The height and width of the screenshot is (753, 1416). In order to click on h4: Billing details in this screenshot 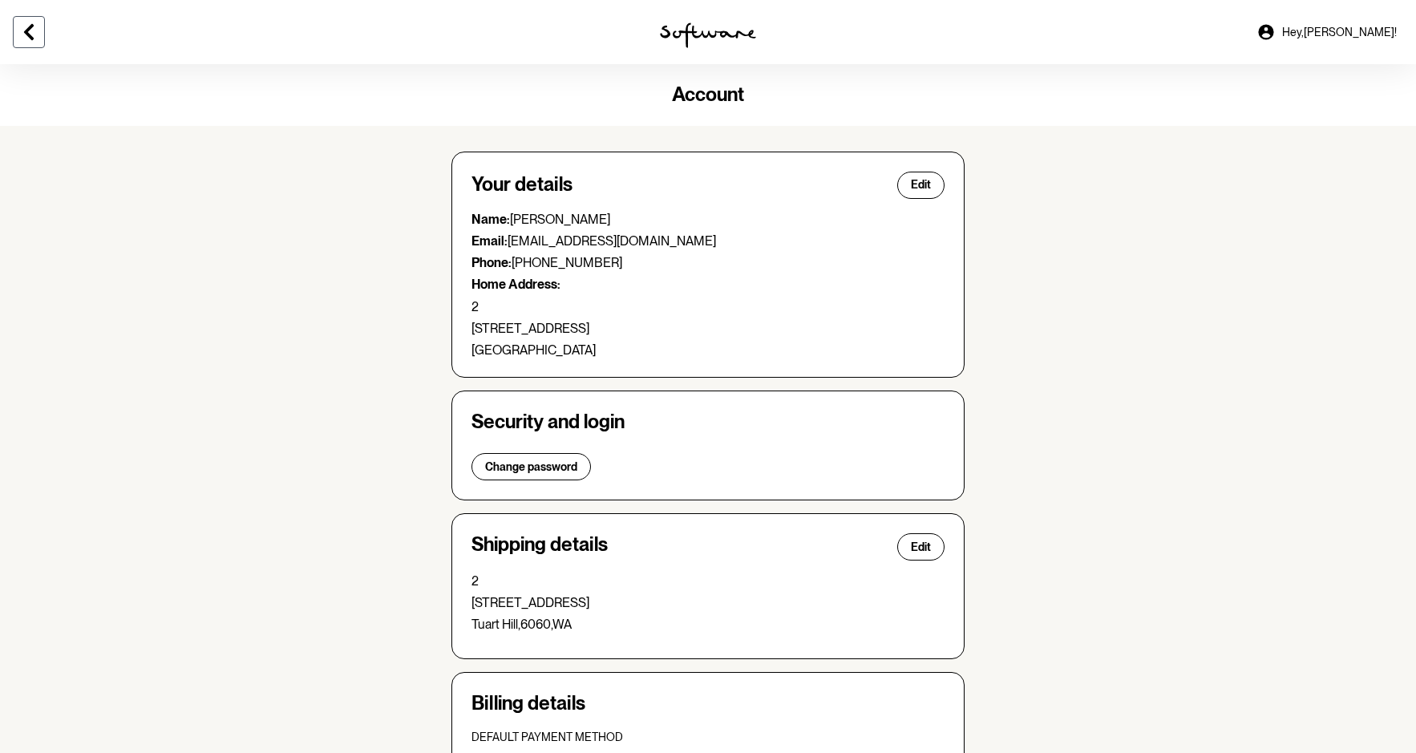, I will do `click(708, 703)`.